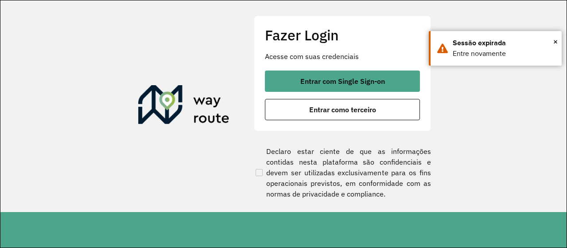 Image resolution: width=567 pixels, height=248 pixels. Describe the element at coordinates (342, 56) in the screenshot. I see `p: Acesse com suas credenciais` at that location.